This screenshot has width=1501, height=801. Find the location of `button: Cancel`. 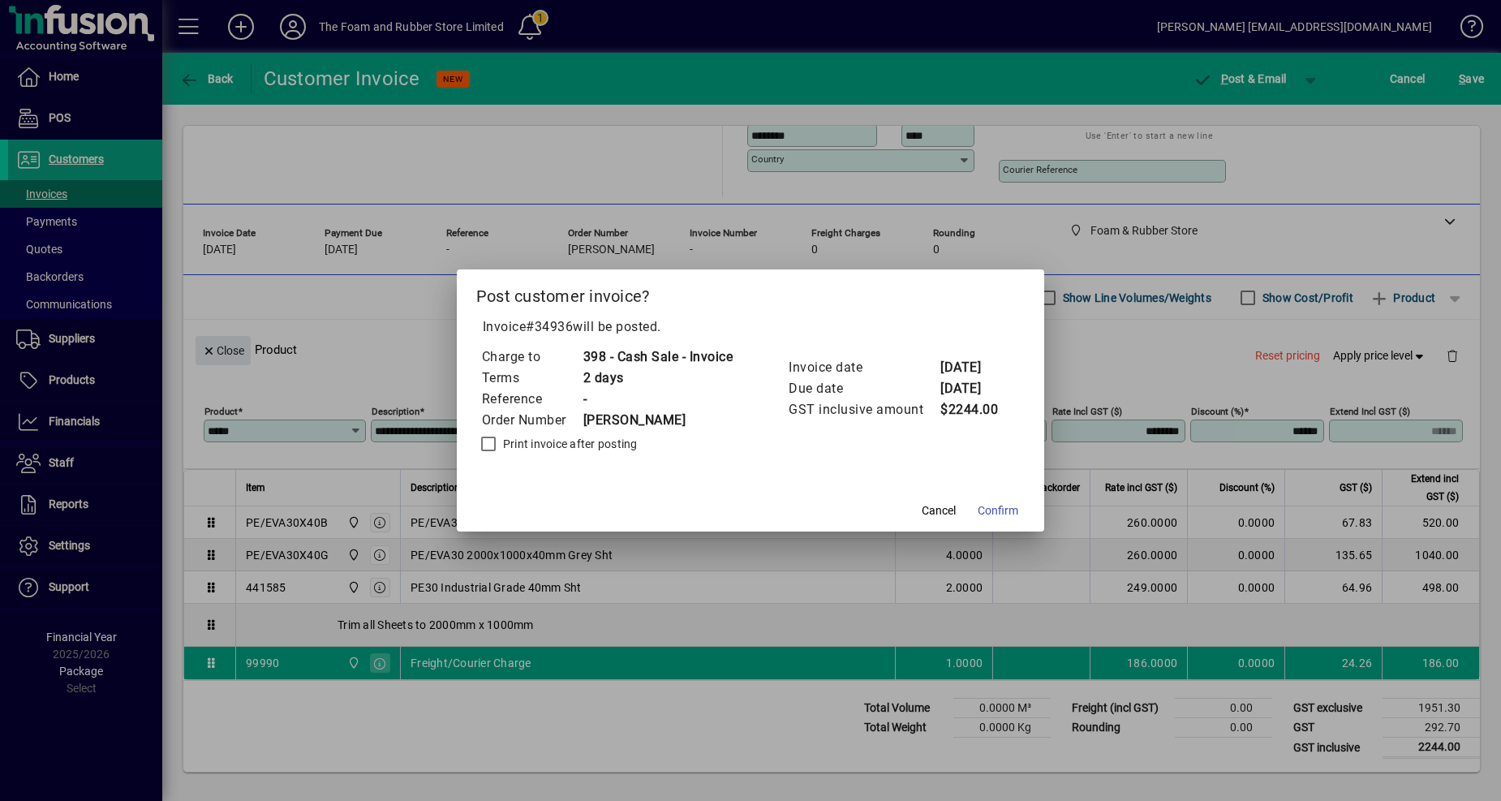

button: Cancel is located at coordinates (939, 510).